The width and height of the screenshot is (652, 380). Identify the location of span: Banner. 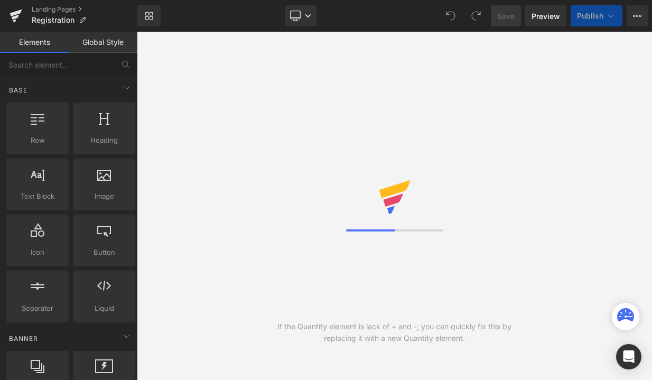
(23, 338).